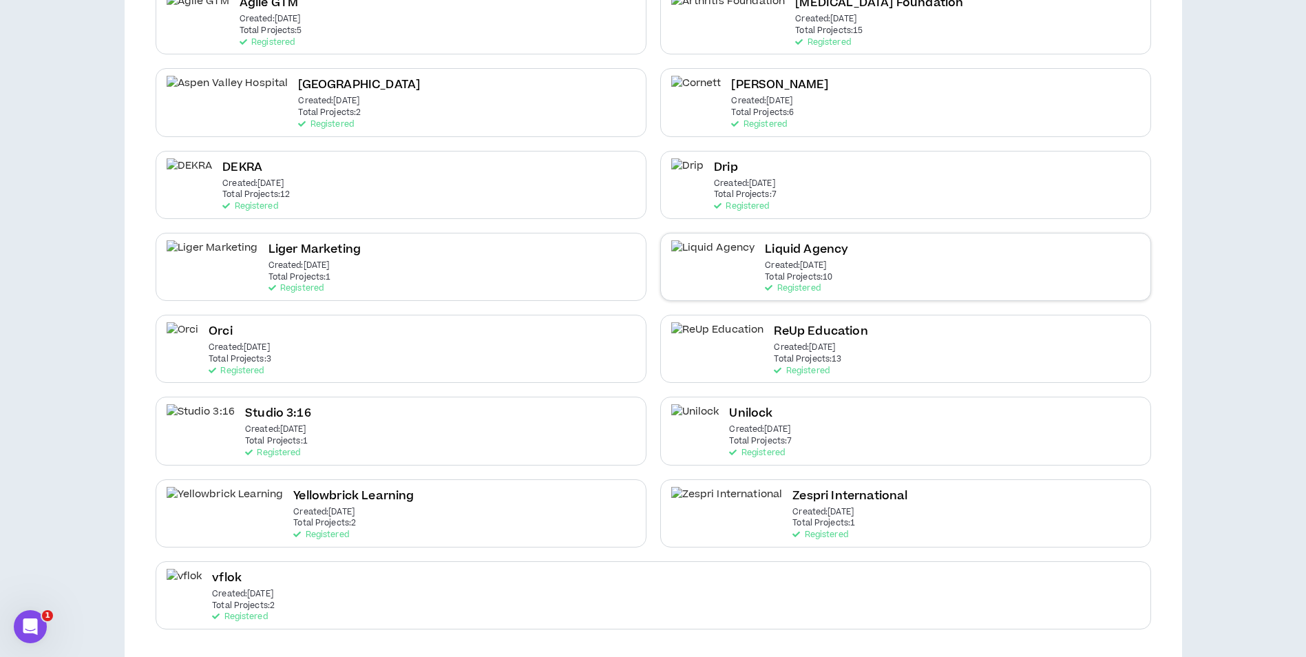 The image size is (1306, 657). I want to click on p: Total Projects: 3, so click(240, 359).